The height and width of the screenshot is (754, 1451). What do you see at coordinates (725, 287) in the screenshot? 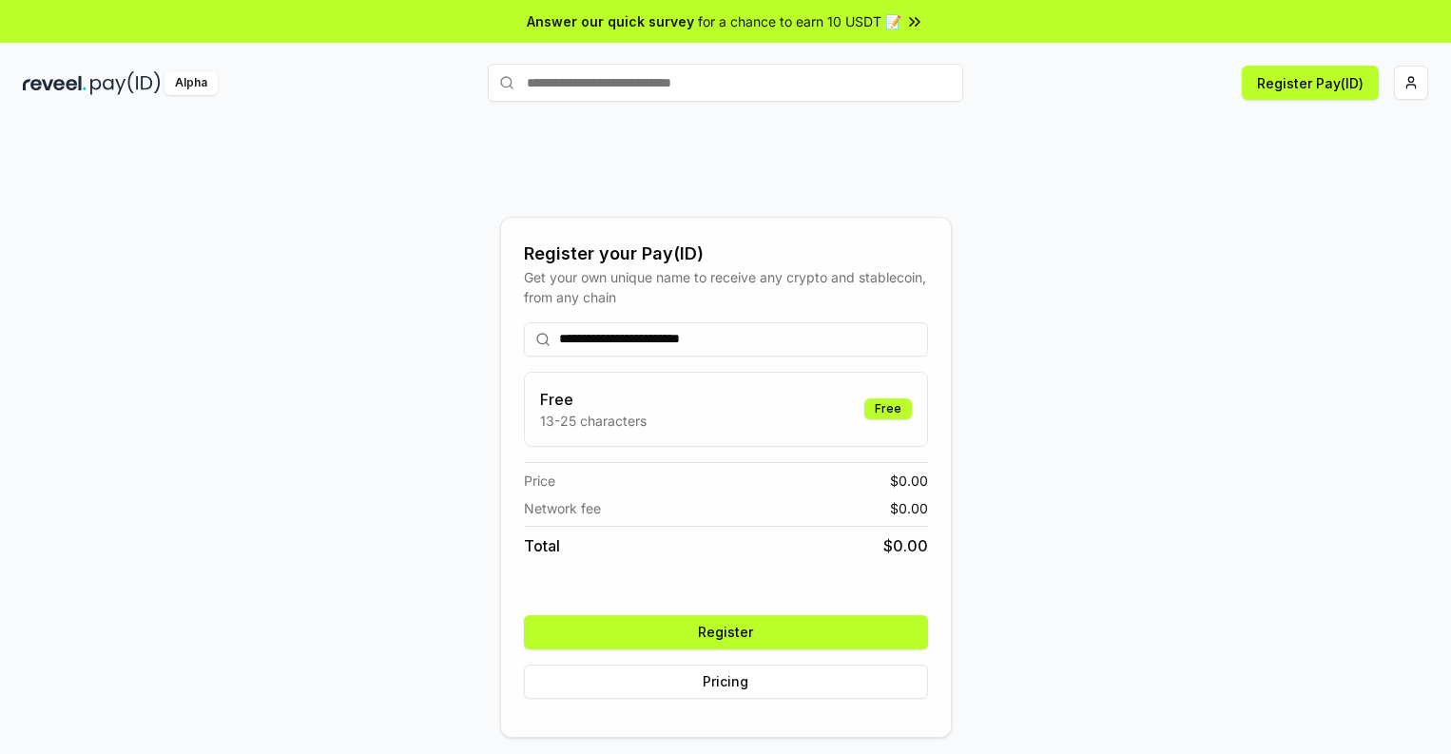
I see `div: Get your own unique name to receive any crypto and stablecoin, from any chain` at bounding box center [725, 287].